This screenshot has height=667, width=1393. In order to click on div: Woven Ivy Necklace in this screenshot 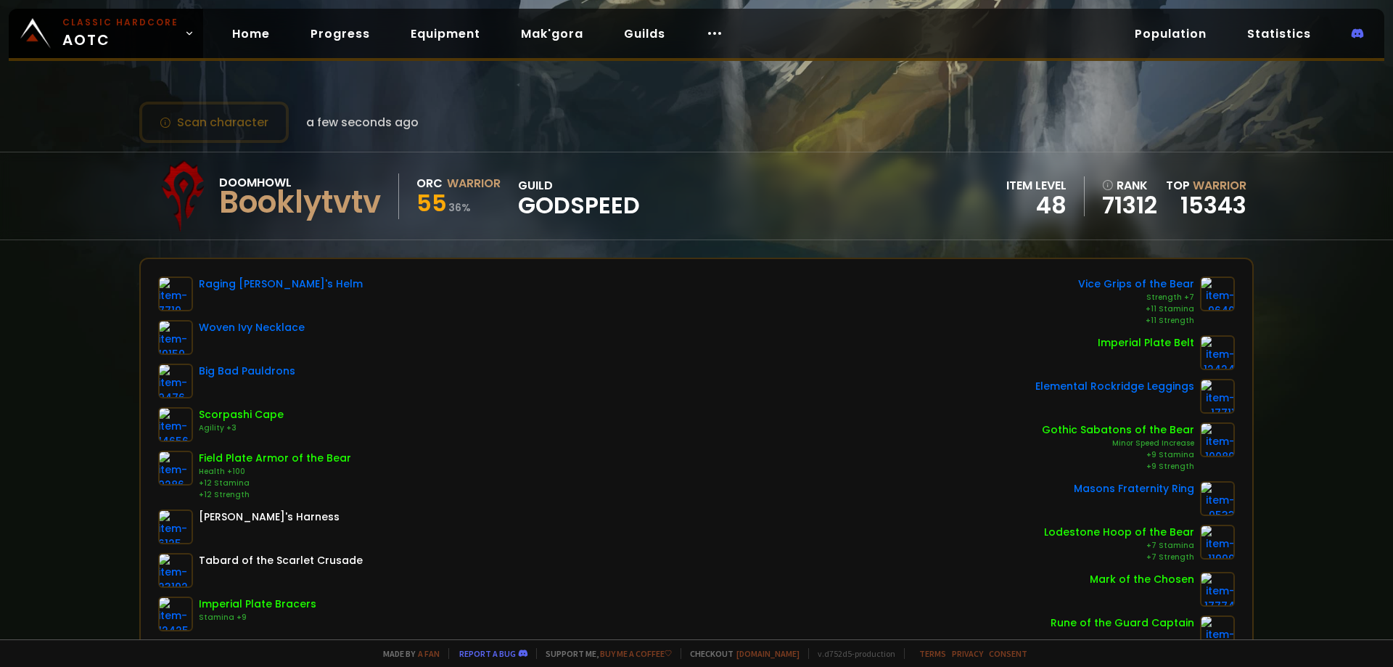, I will do `click(252, 327)`.